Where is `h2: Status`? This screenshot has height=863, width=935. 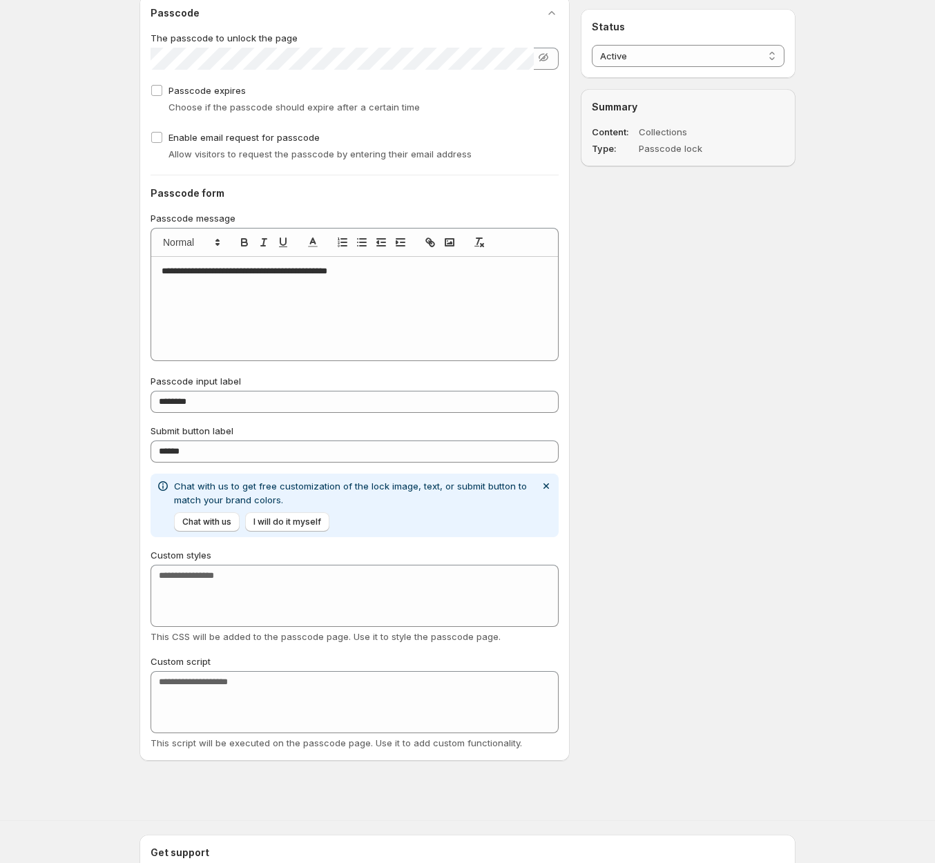
h2: Status is located at coordinates (688, 27).